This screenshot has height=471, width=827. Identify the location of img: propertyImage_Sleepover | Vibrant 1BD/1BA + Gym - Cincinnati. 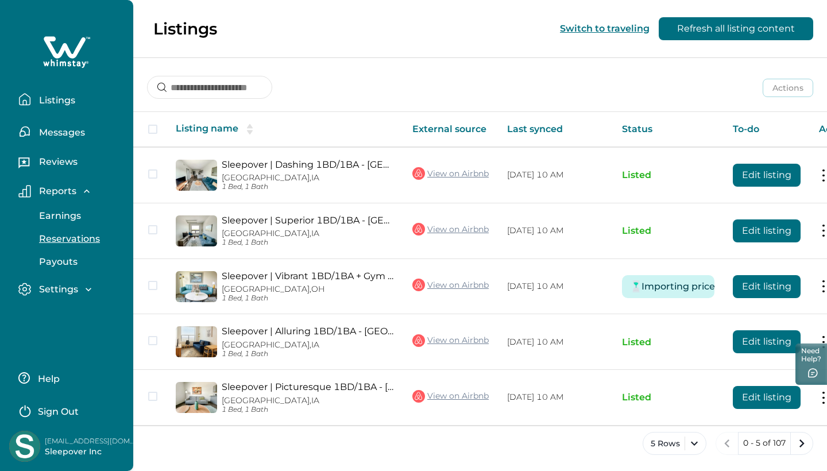
(196, 287).